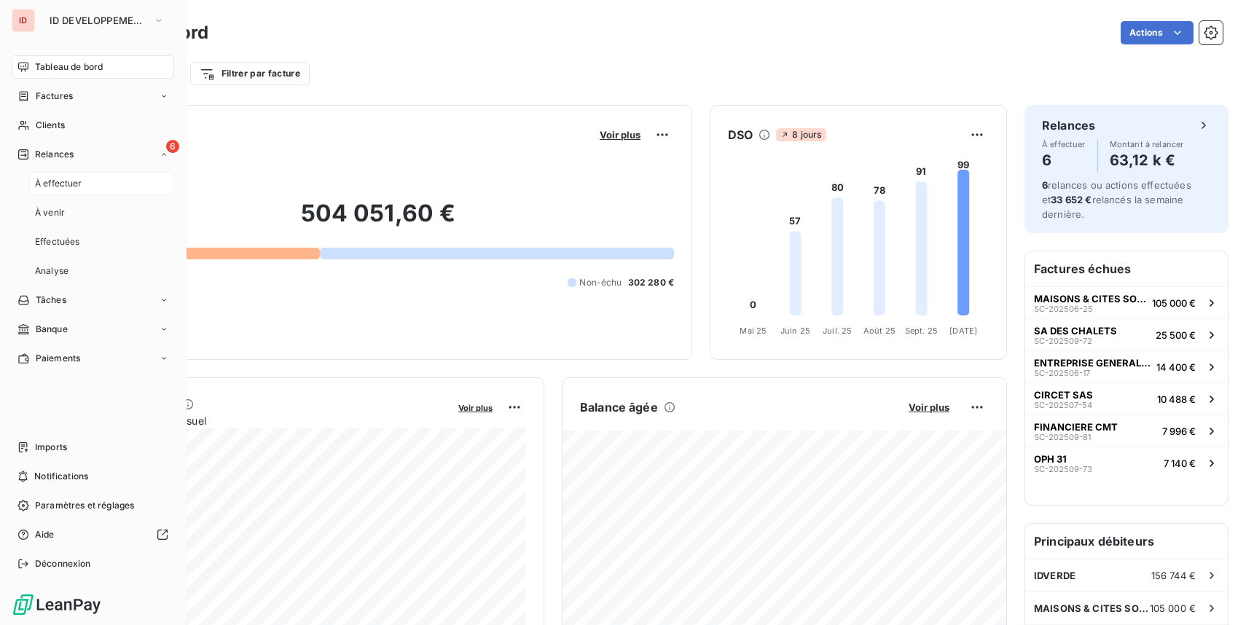  What do you see at coordinates (740, 135) in the screenshot?
I see `h6: DSO` at bounding box center [740, 135].